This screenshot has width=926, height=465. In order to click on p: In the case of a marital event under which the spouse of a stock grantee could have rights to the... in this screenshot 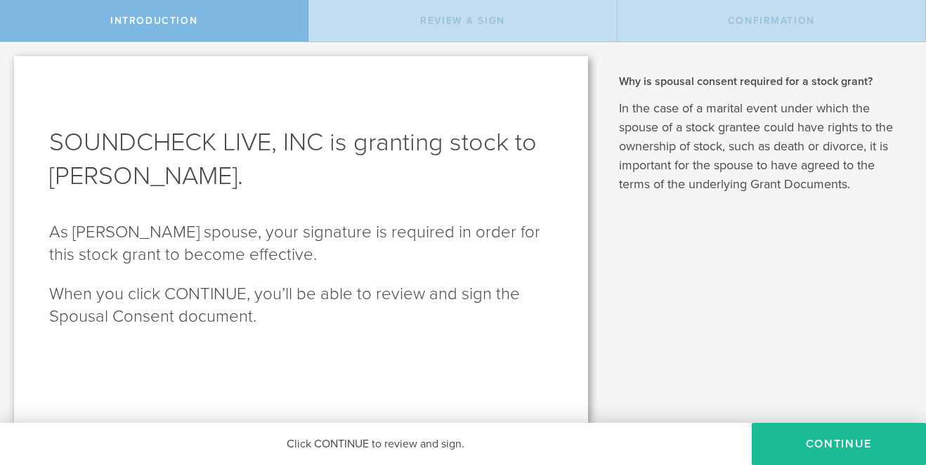, I will do `click(762, 146)`.